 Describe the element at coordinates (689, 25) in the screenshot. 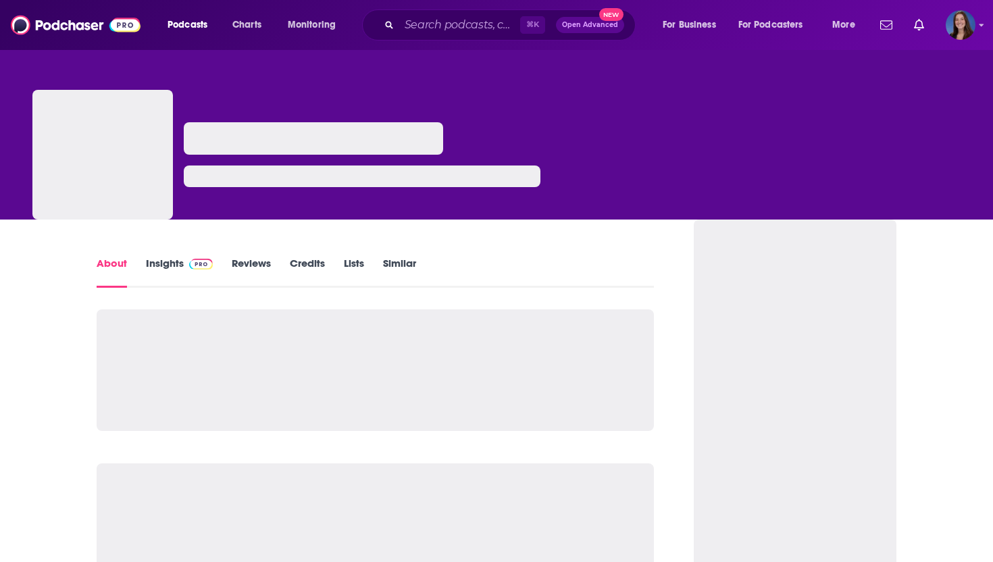

I see `span: For Business` at that location.